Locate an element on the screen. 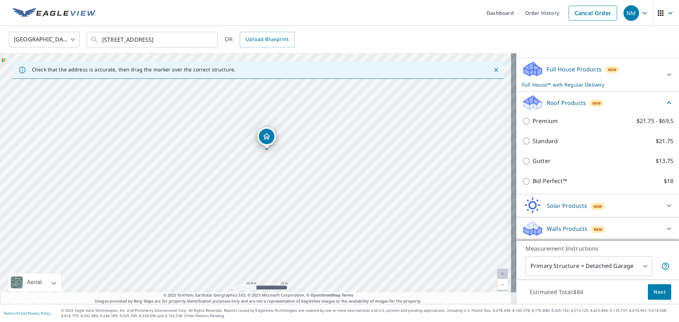 The height and width of the screenshot is (322, 679). p: Estimated Total: $84 is located at coordinates (556, 292).